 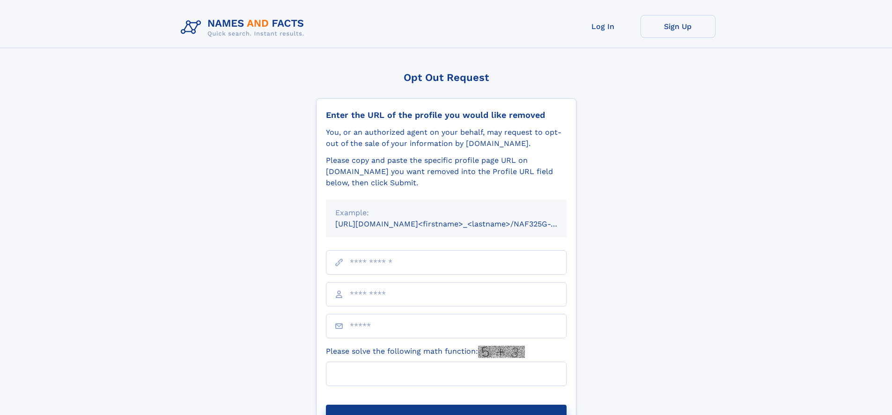 What do you see at coordinates (244, 28) in the screenshot?
I see `img: Logo Names and Facts` at bounding box center [244, 28].